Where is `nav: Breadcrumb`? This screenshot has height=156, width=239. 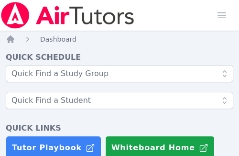 nav: Breadcrumb is located at coordinates (120, 39).